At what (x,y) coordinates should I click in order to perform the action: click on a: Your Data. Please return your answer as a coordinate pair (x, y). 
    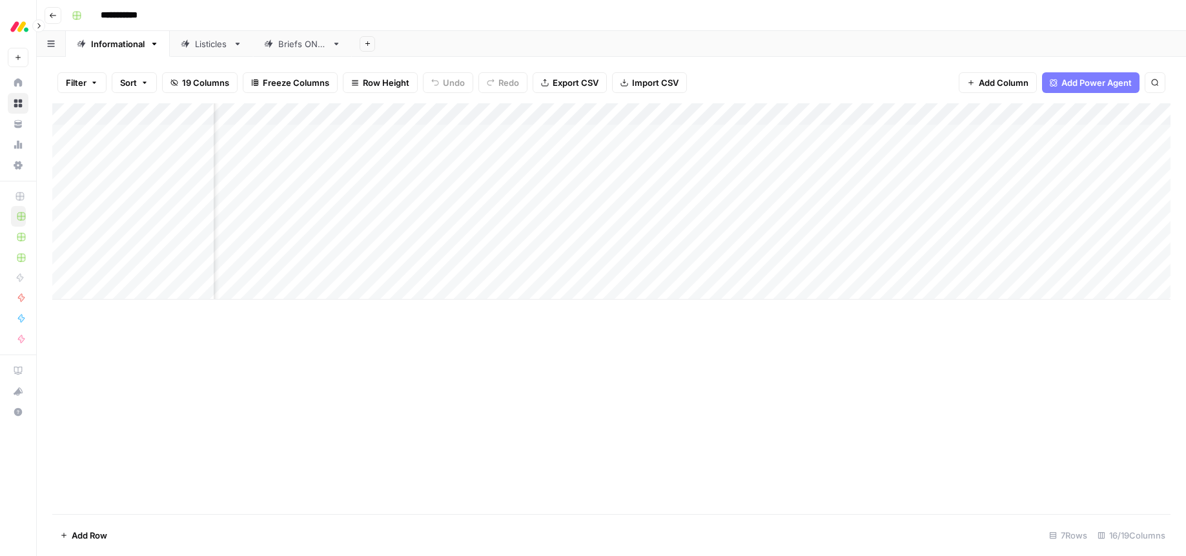
    Looking at the image, I should click on (18, 124).